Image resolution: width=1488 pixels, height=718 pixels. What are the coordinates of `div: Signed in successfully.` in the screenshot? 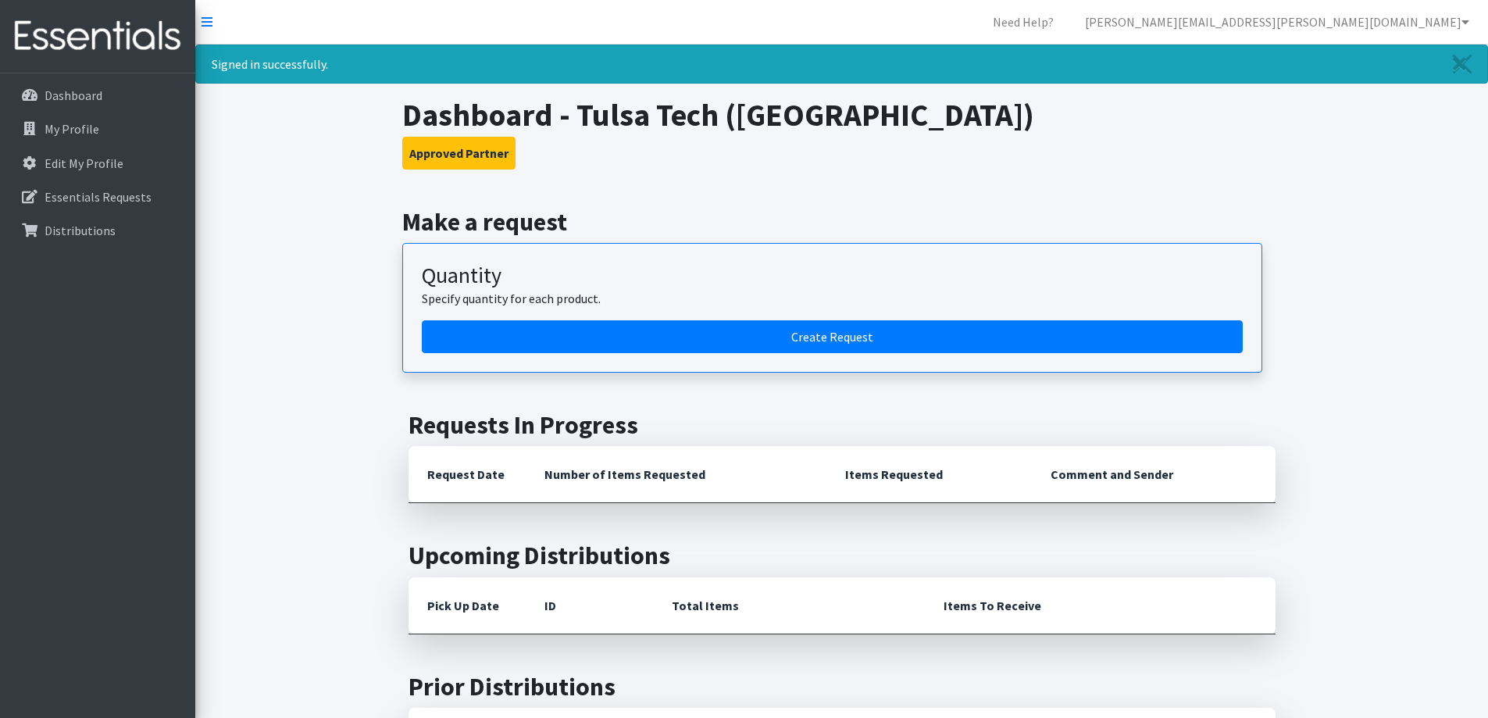 It's located at (841, 64).